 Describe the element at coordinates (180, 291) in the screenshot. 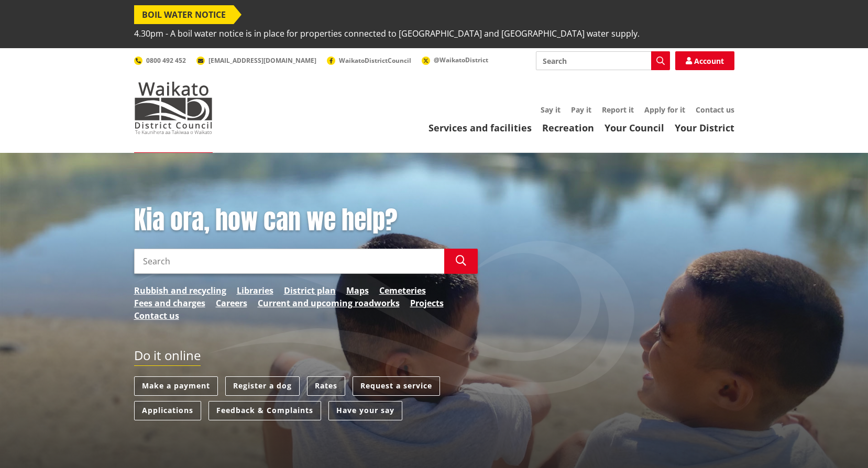

I see `a: Rubbish and recycling` at that location.